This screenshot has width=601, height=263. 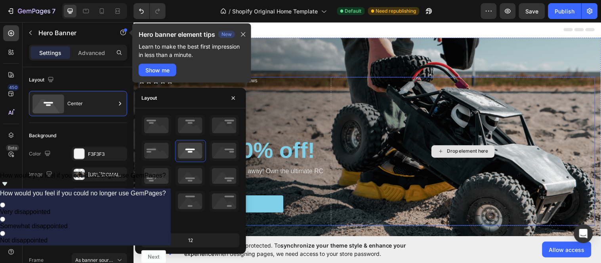 What do you see at coordinates (102, 157) in the screenshot?
I see `p: Don't let this incredible opportunity slip away! Own the ultimate RC off-road vehicle now!` at bounding box center [102, 157].